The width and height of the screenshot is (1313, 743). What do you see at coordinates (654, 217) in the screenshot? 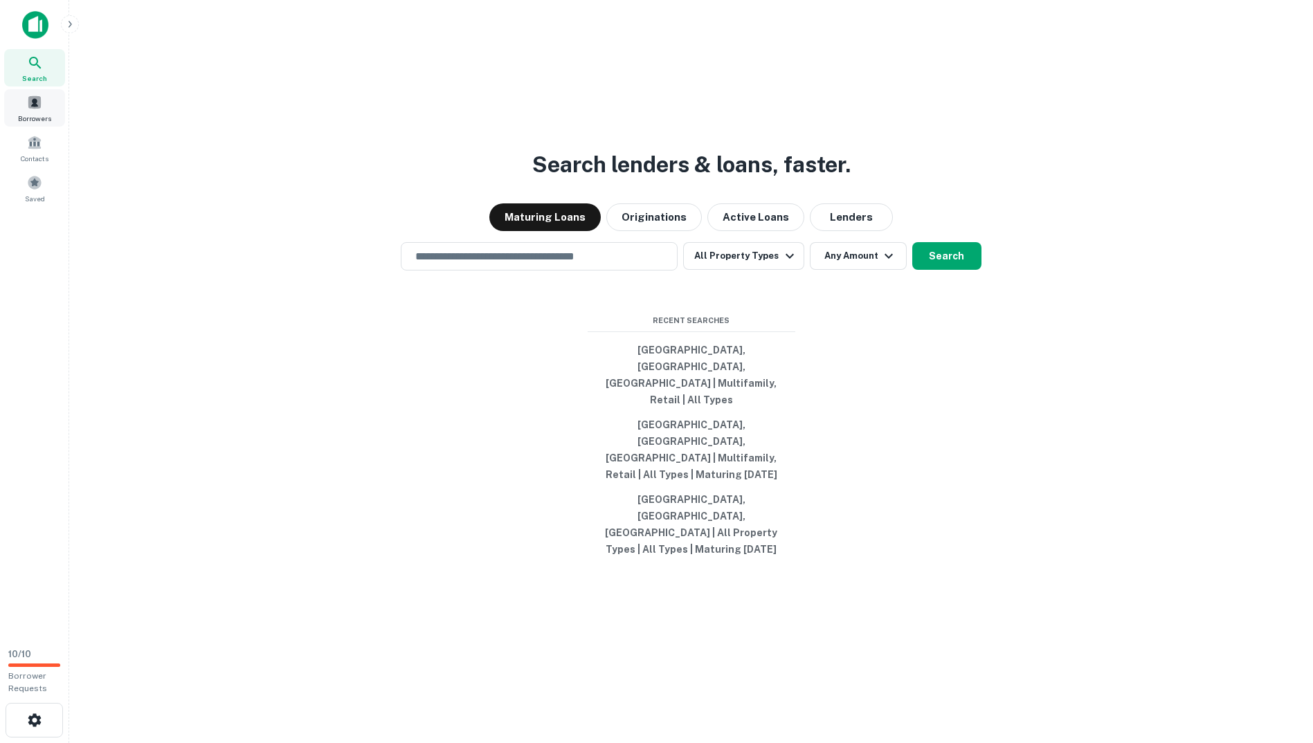
I see `button: Originations` at bounding box center [654, 217].